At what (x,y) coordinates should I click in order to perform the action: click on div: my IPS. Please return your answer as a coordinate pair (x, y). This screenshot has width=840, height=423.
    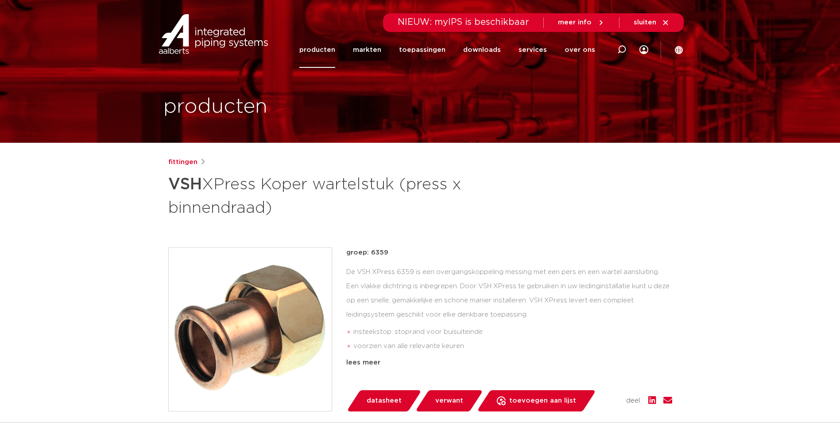
    Looking at the image, I should click on (644, 50).